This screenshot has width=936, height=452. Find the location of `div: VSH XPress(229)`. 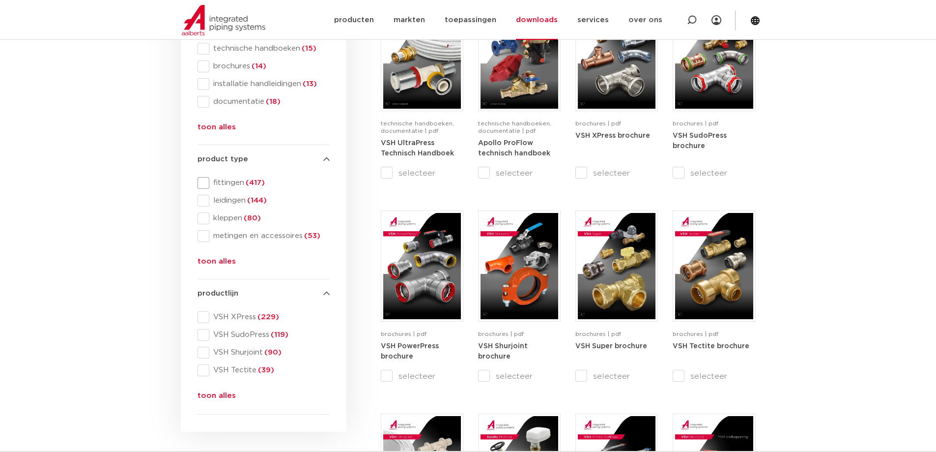

div: VSH XPress(229) is located at coordinates (263, 317).